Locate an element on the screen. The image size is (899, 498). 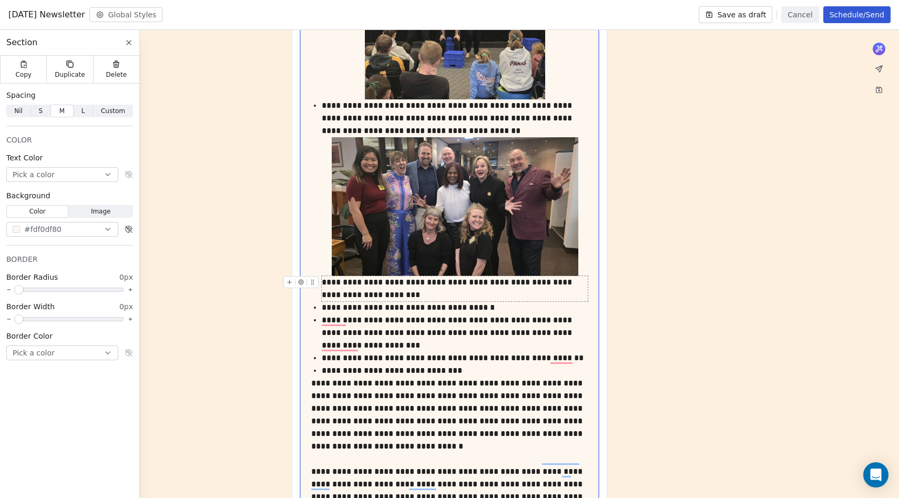
span: Duplicate is located at coordinates (69, 75).